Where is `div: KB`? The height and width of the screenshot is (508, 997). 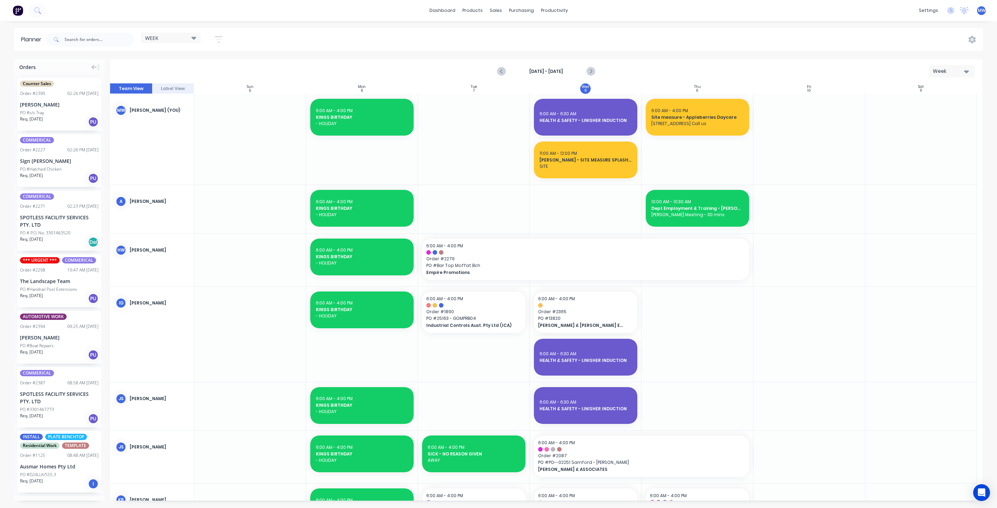
div: KB is located at coordinates (121, 500).